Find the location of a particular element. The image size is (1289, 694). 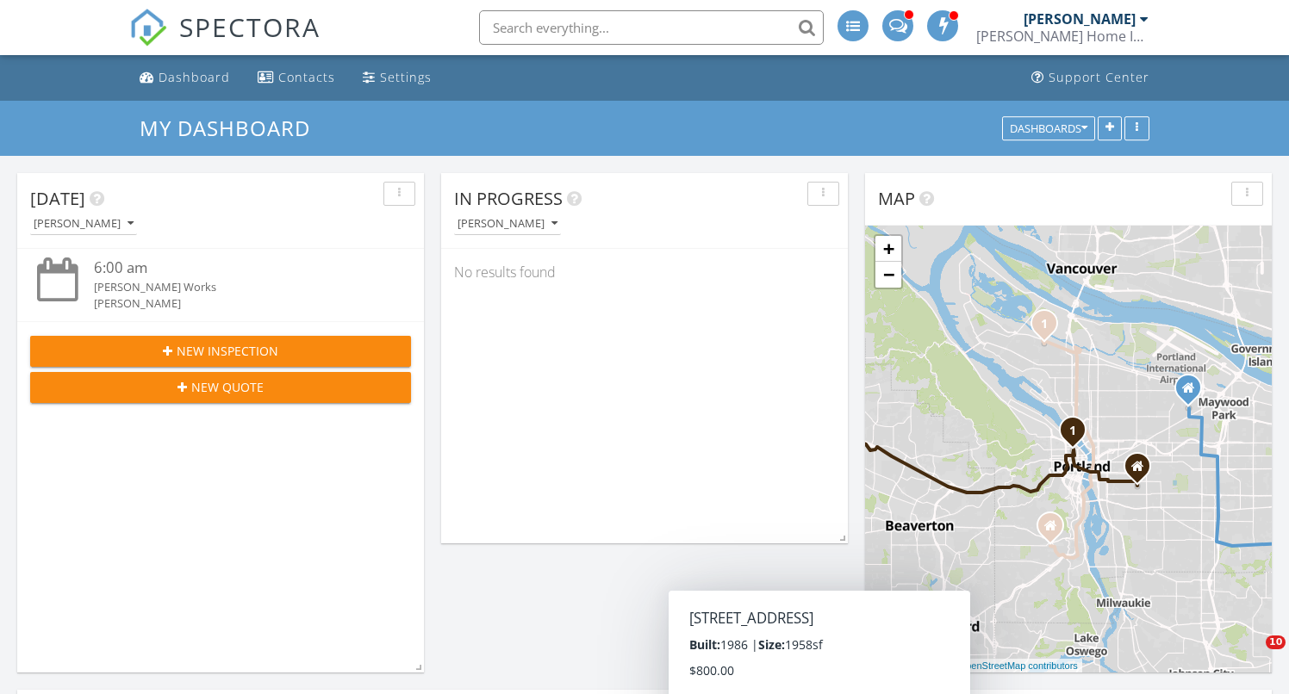

a: SPECTORA is located at coordinates (225, 41).